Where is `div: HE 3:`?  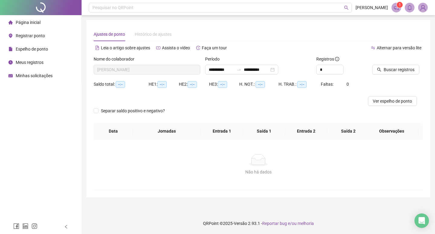
div: HE 3: is located at coordinates (224, 84).